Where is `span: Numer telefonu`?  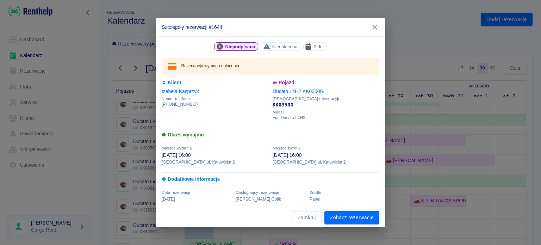
span: Numer telefonu is located at coordinates (215, 99).